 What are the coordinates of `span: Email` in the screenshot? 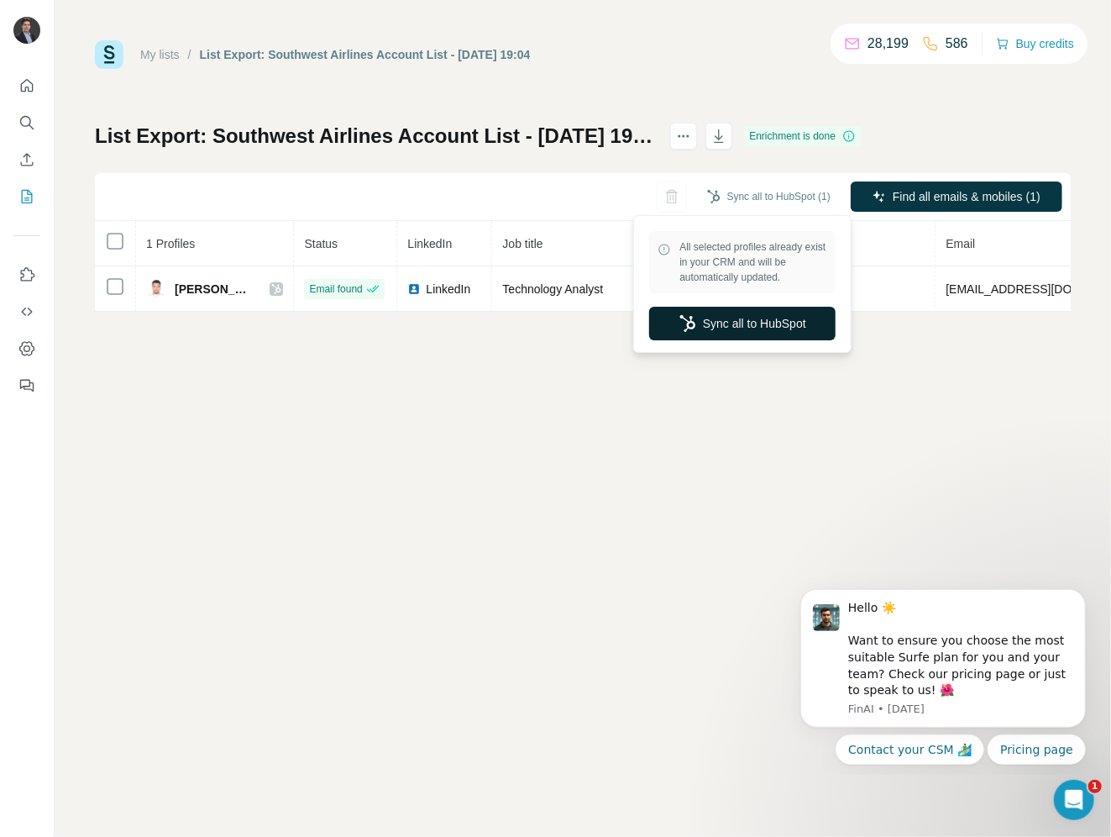 It's located at (960, 244).